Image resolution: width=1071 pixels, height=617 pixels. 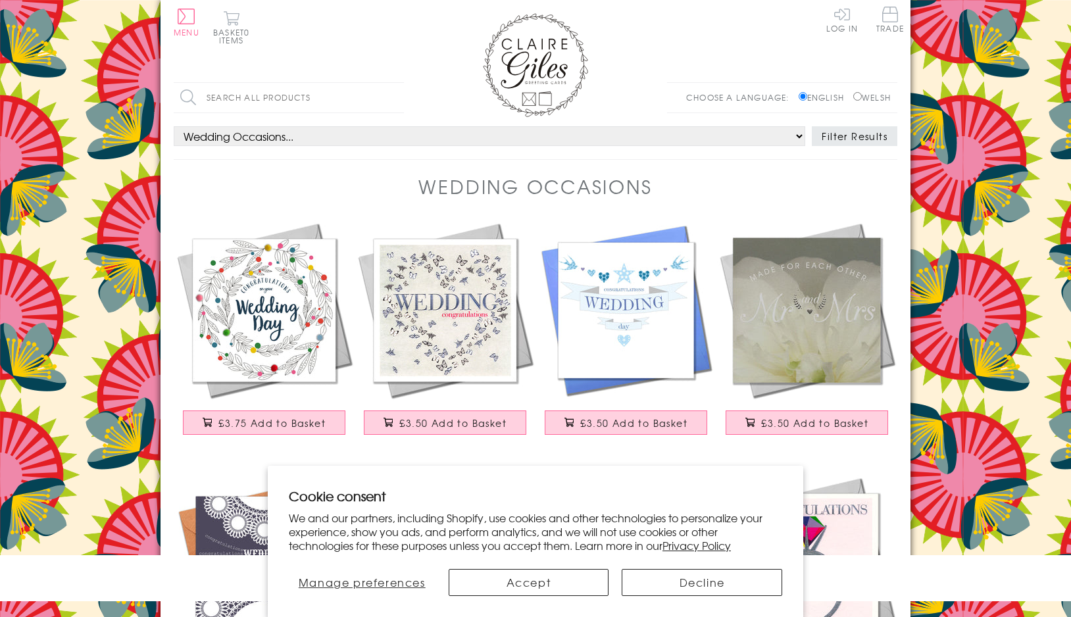 I want to click on a: Trade, so click(x=890, y=20).